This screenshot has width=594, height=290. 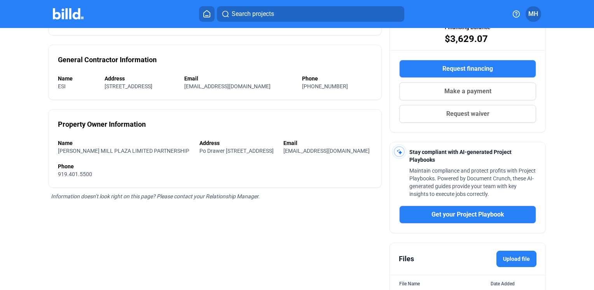 I want to click on span: ESI, so click(x=62, y=86).